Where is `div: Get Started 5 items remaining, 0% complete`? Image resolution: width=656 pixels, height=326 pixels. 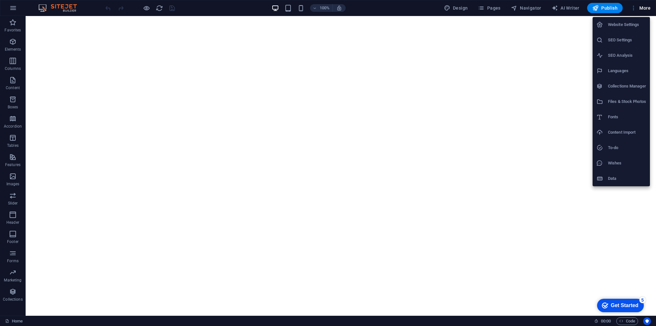 div: Get Started 5 items remaining, 0% complete is located at coordinates (29, 10).